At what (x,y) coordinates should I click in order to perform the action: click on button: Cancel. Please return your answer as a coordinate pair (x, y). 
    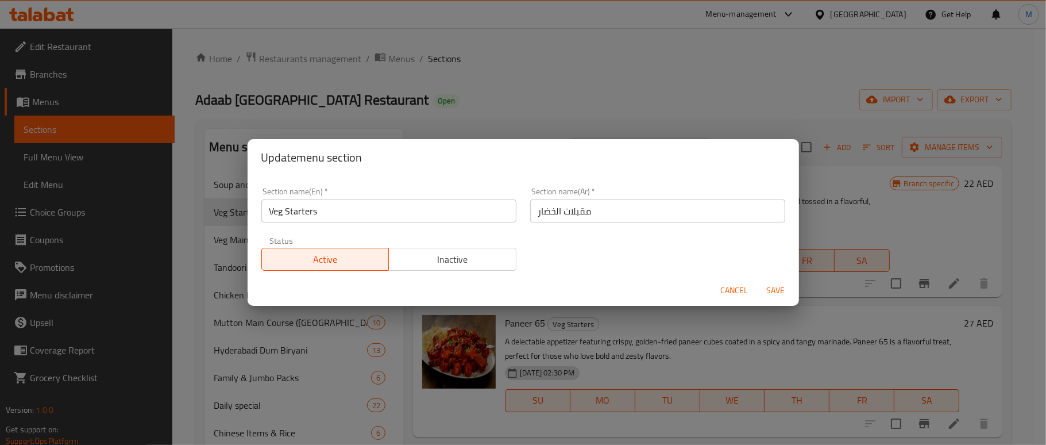
    Looking at the image, I should click on (735, 290).